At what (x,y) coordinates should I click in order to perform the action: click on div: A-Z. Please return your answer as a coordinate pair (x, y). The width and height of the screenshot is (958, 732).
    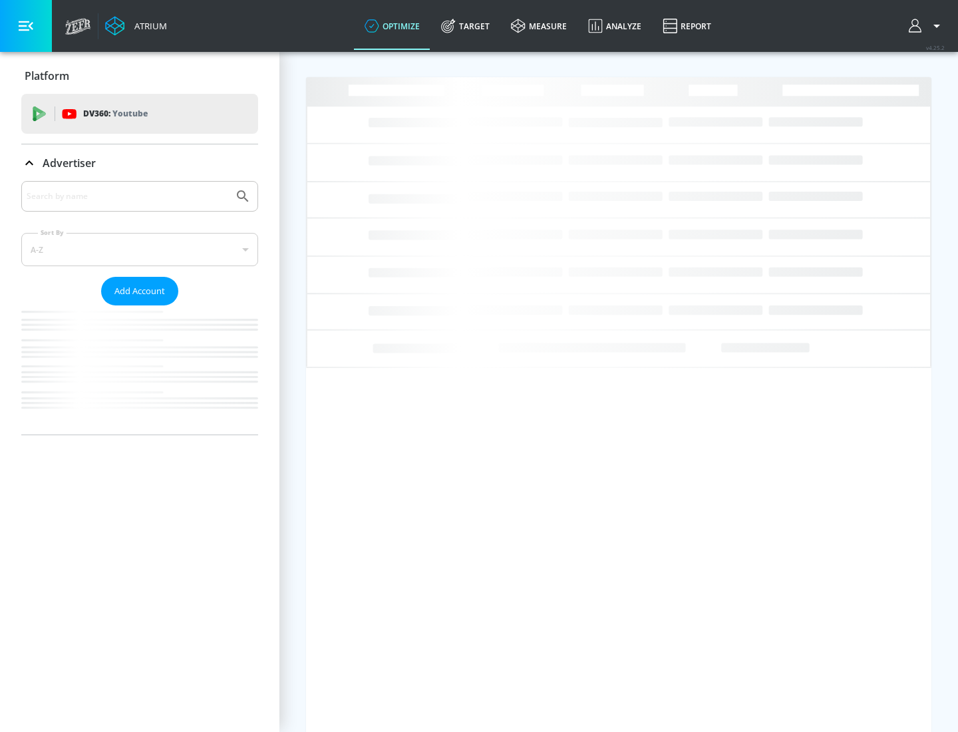
    Looking at the image, I should click on (140, 249).